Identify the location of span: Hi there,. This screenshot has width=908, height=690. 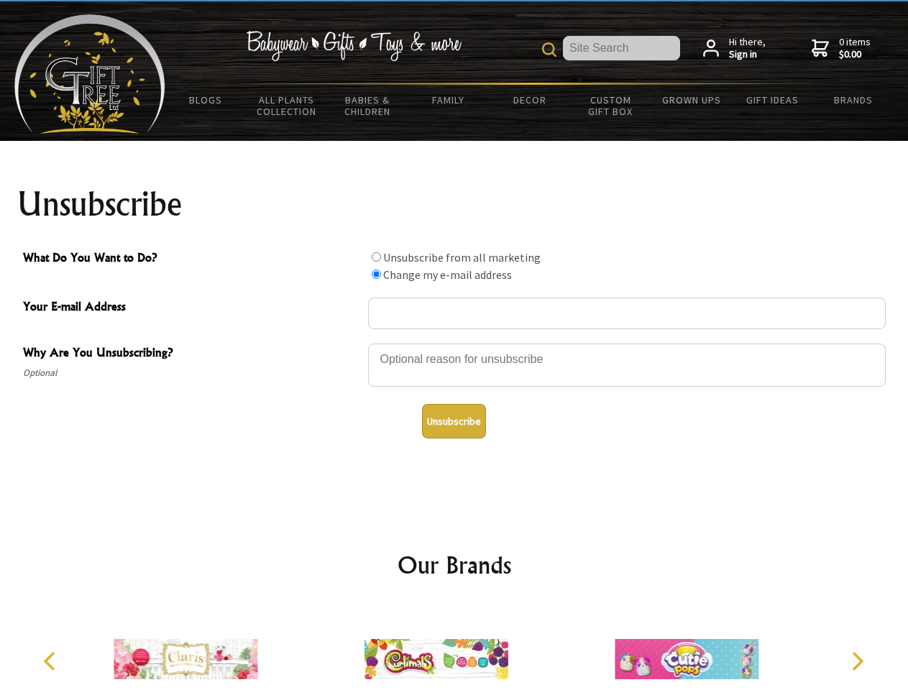
(747, 48).